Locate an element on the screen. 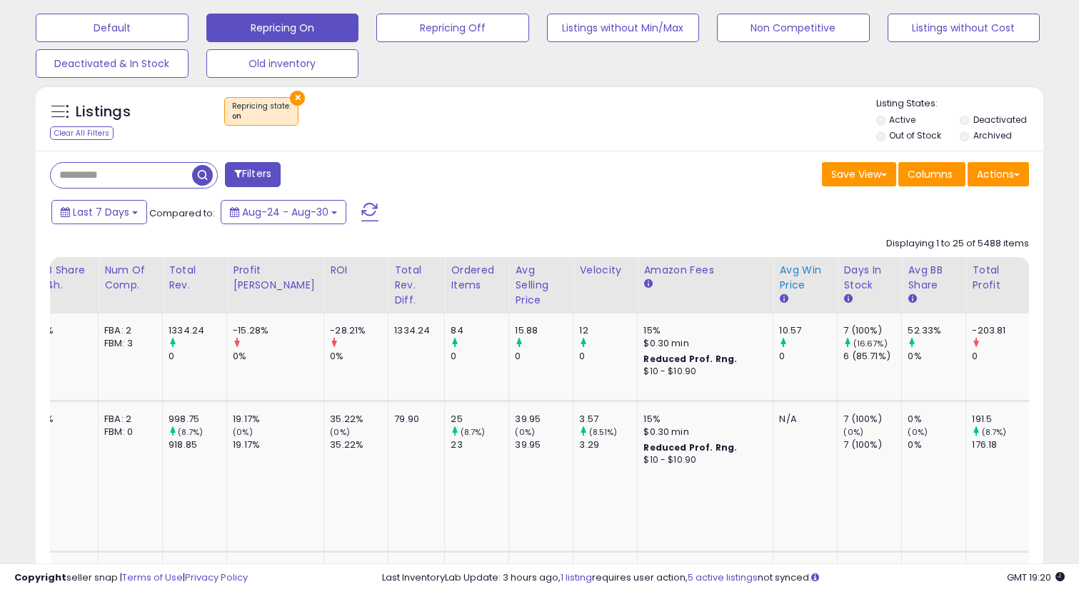  button: Columns is located at coordinates (932, 174).